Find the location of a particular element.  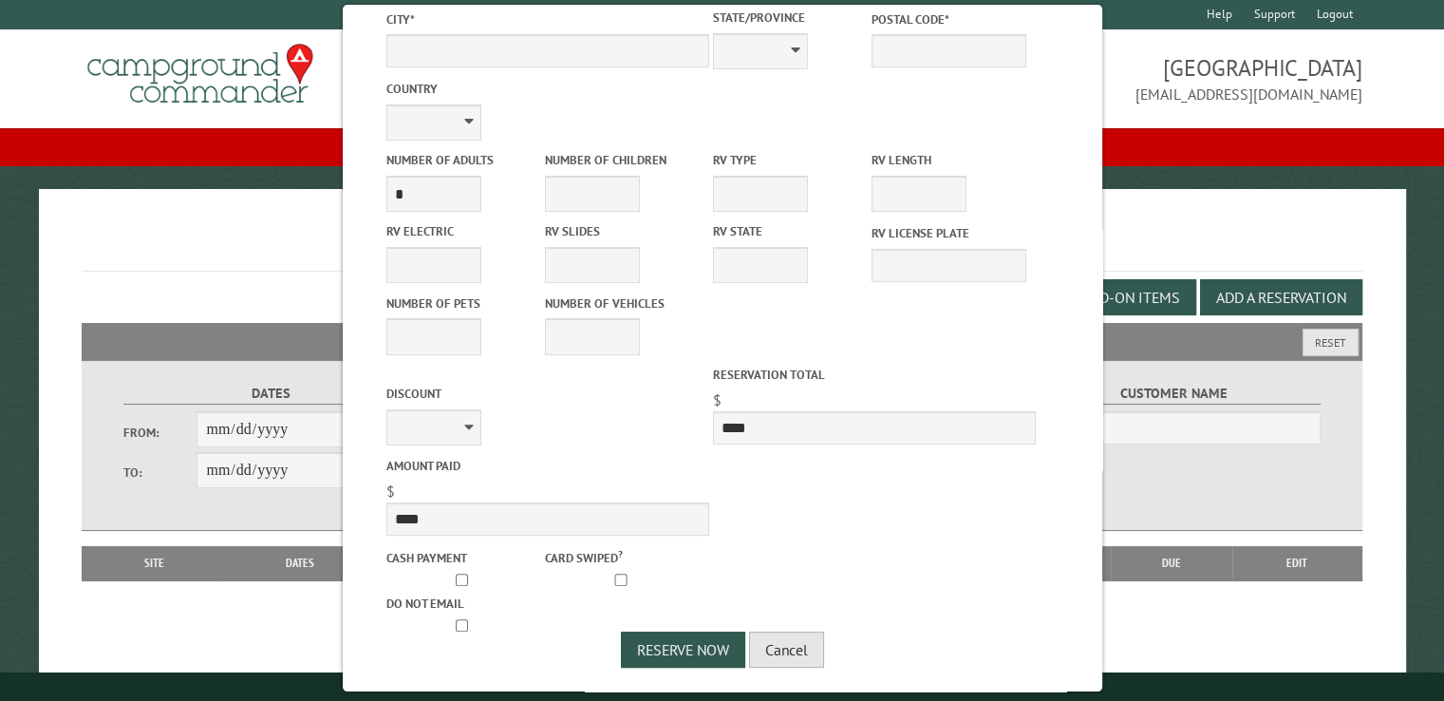

label: Number of Pets is located at coordinates (462, 303).